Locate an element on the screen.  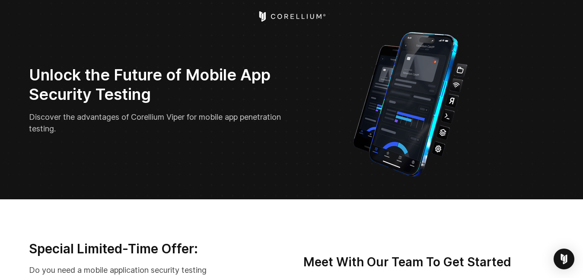
div: Open Intercom Messenger is located at coordinates (564, 259).